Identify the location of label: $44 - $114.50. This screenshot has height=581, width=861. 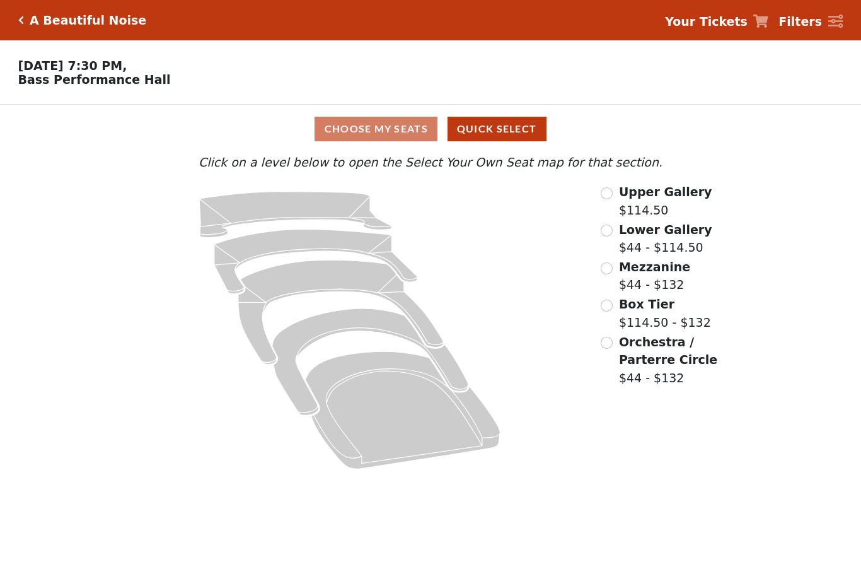
(666, 238).